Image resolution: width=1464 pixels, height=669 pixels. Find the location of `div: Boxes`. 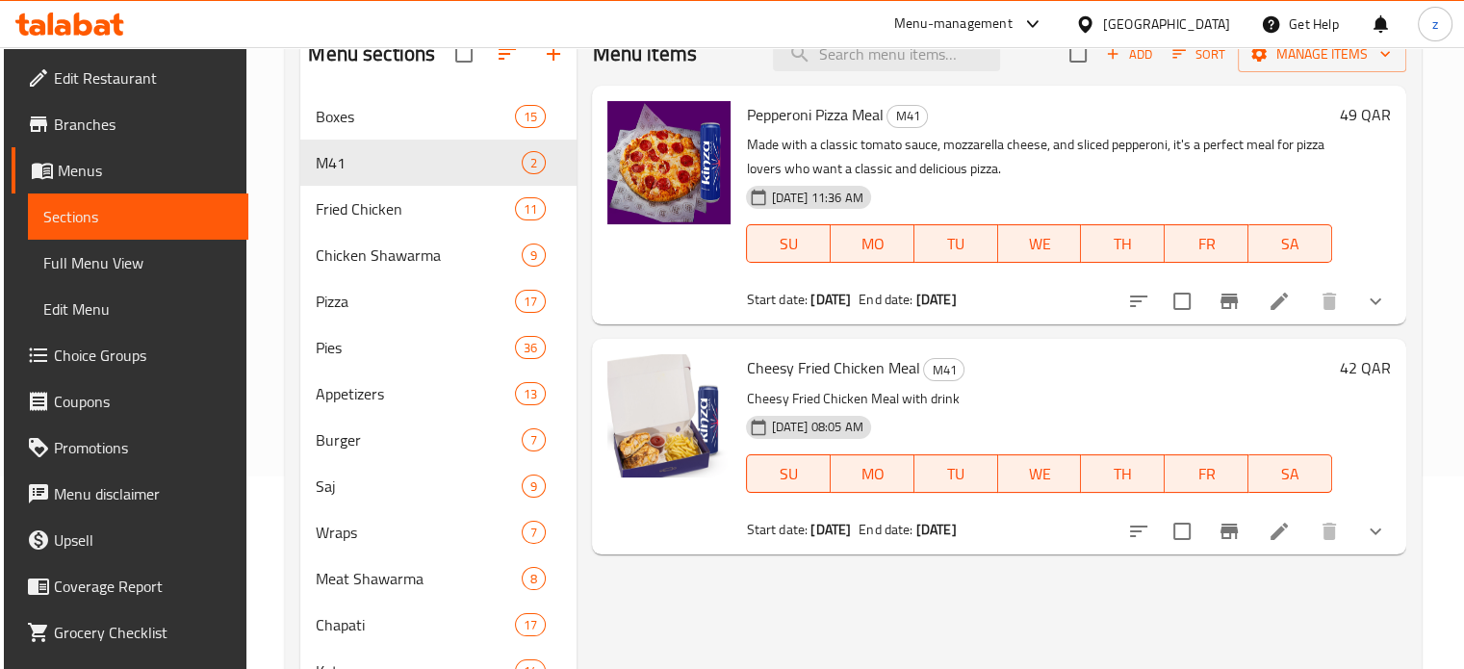

div: Boxes is located at coordinates (415, 116).